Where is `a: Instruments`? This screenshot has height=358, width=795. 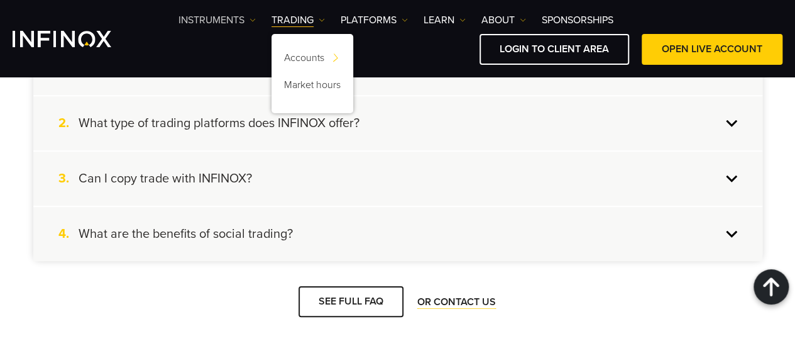 a: Instruments is located at coordinates (217, 20).